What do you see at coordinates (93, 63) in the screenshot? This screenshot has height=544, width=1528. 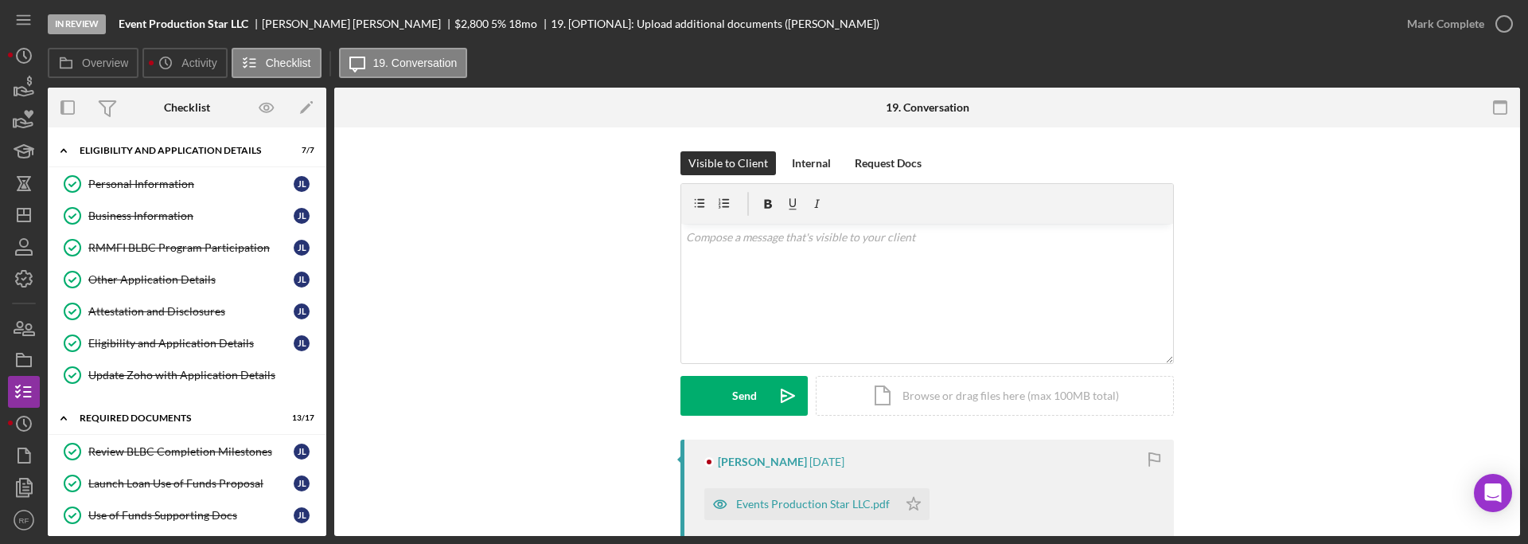 I see `button: Overview` at bounding box center [93, 63].